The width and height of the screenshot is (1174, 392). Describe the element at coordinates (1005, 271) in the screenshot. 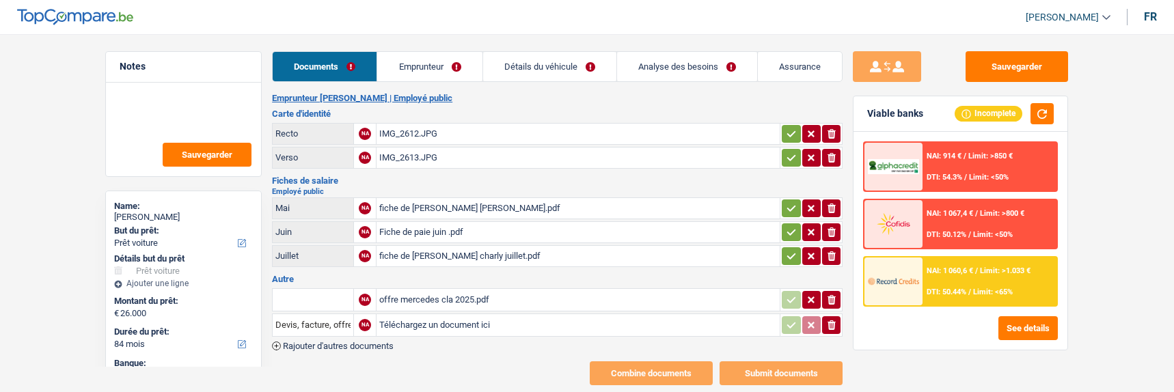

I see `span: Limit: >1.033 €` at that location.